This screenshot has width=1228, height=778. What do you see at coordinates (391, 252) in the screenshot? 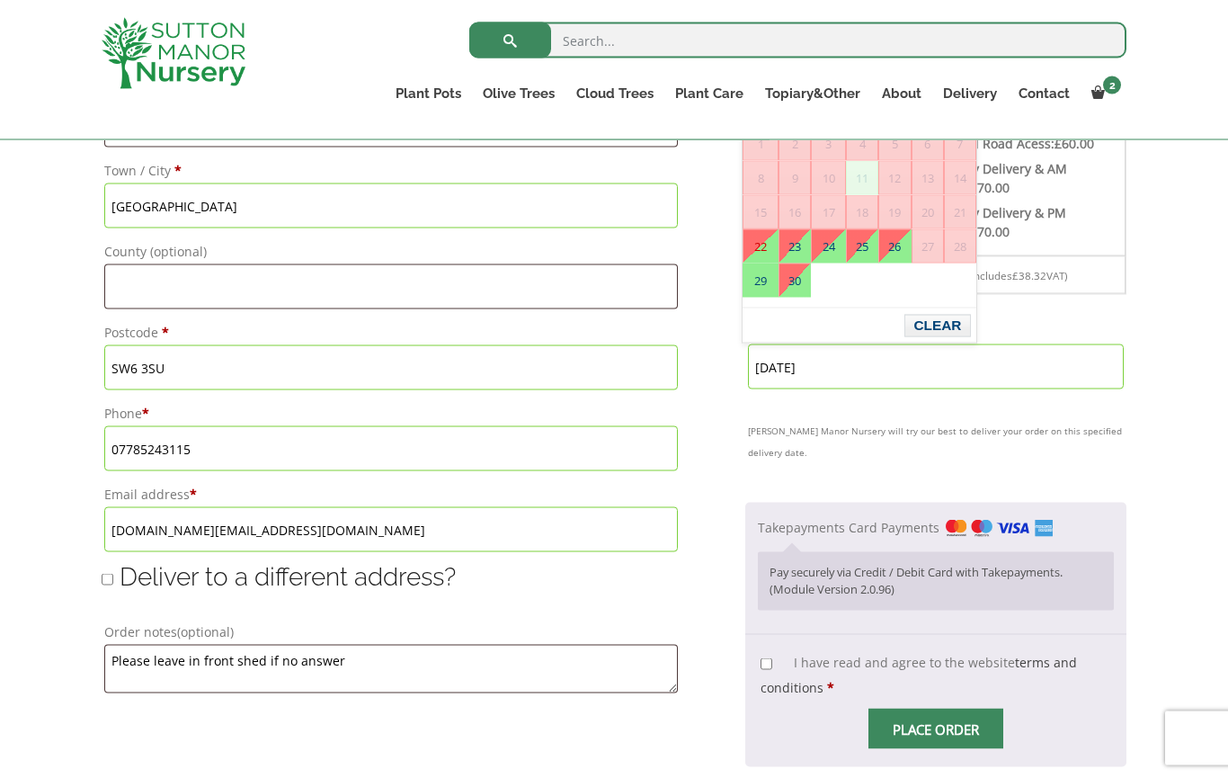
I see `label: County` at bounding box center [391, 252].